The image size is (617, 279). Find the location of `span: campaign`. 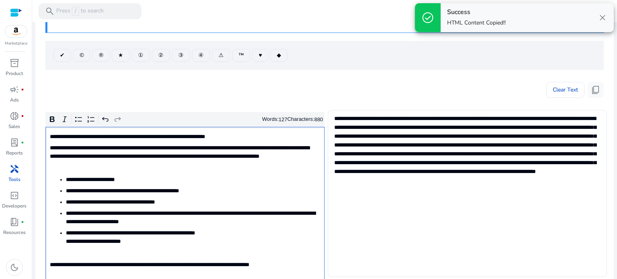

span: campaign is located at coordinates (14, 90).